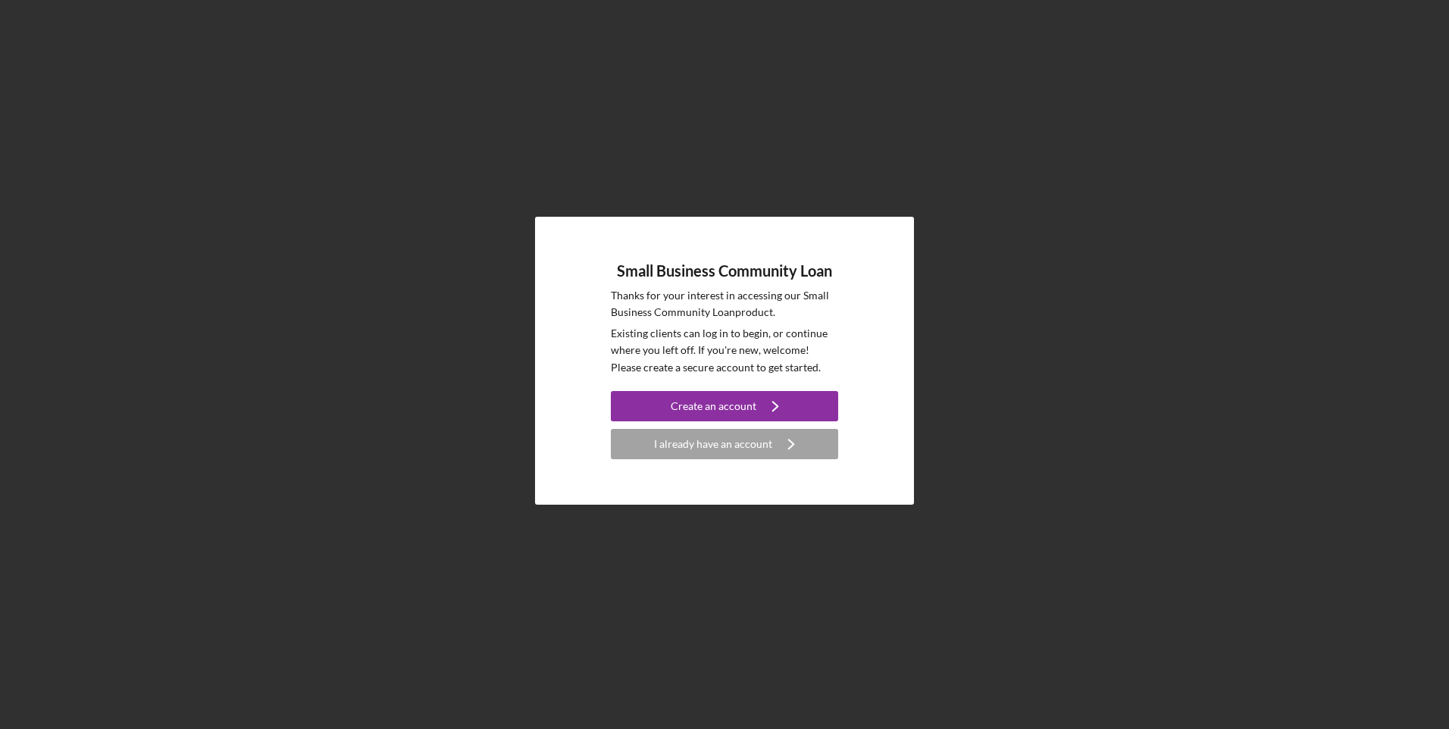 This screenshot has width=1449, height=729. I want to click on div: I already have an account, so click(713, 444).